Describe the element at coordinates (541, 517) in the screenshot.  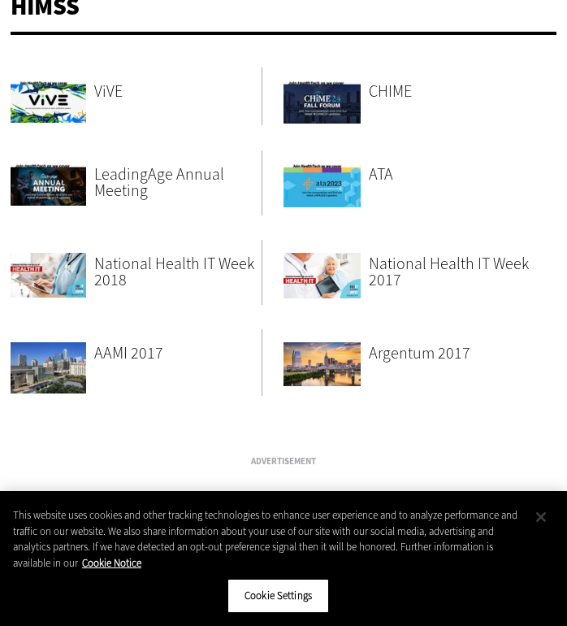
I see `button: Close` at that location.